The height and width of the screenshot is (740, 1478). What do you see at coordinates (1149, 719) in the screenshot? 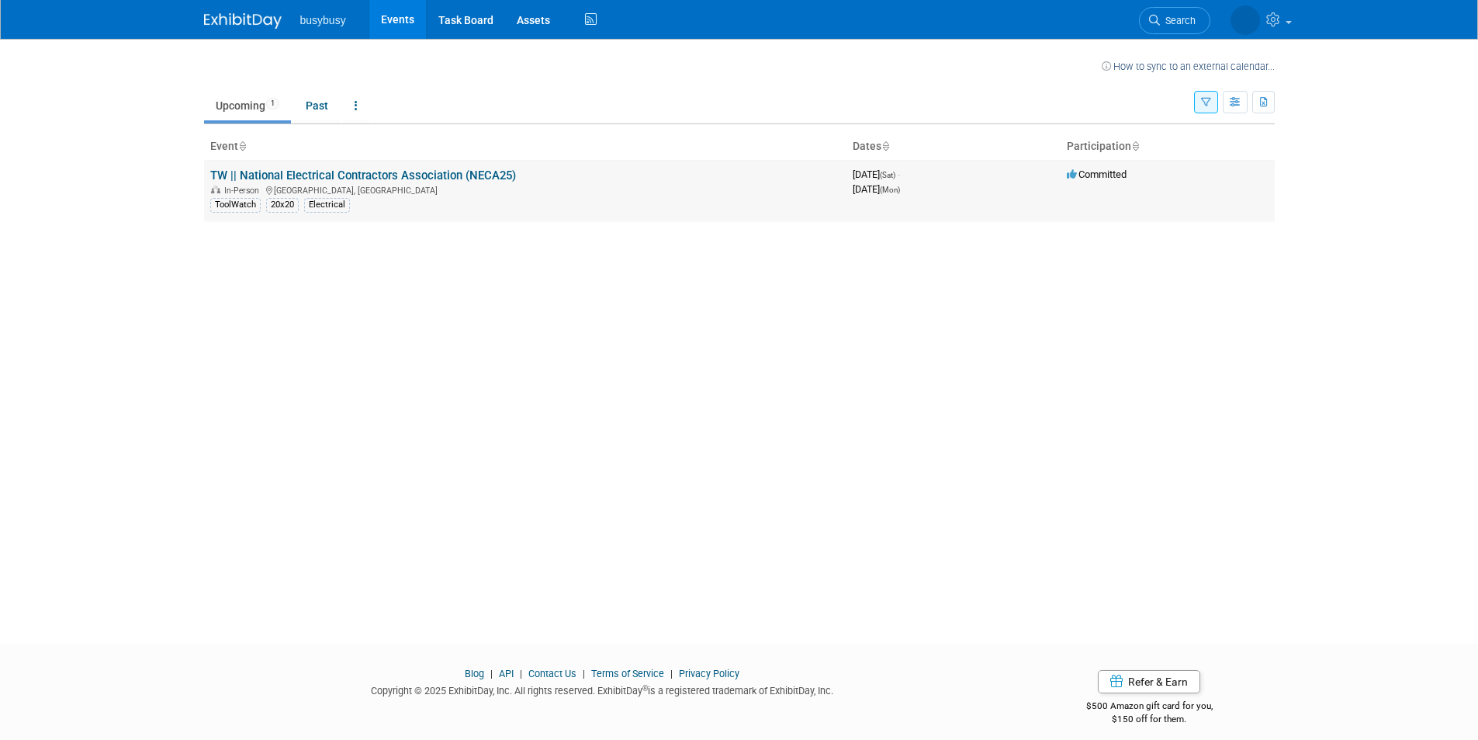
I see `div: $150 off for them.` at bounding box center [1149, 719].